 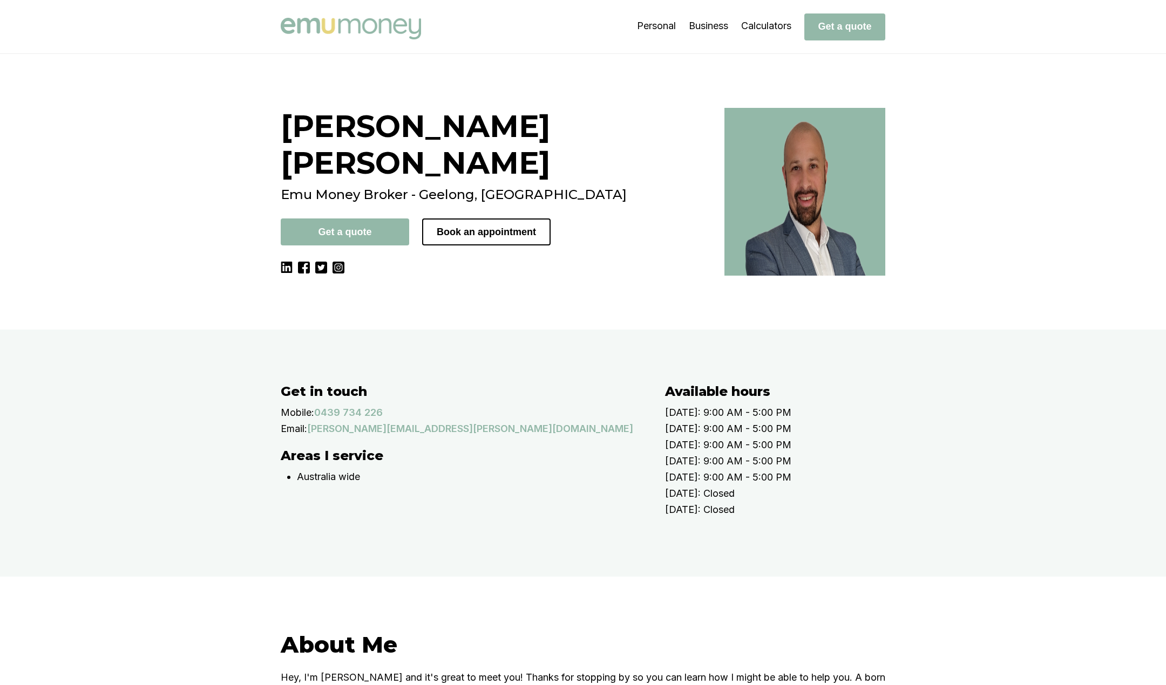 I want to click on h2: Get in touch, so click(x=462, y=391).